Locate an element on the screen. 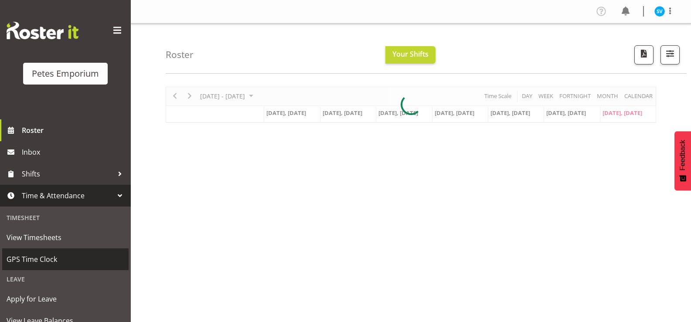 The image size is (691, 322). span: GPS Time Clock is located at coordinates (65, 260).